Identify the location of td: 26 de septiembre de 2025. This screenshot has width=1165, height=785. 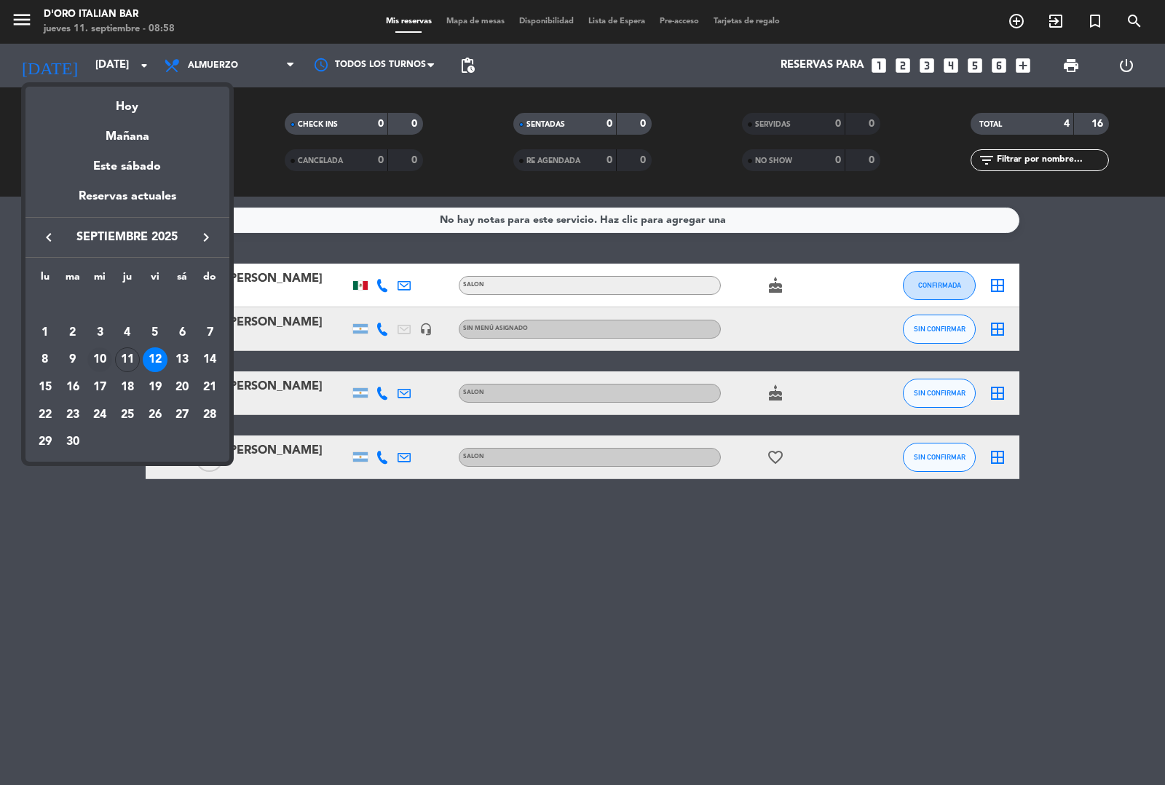
(155, 415).